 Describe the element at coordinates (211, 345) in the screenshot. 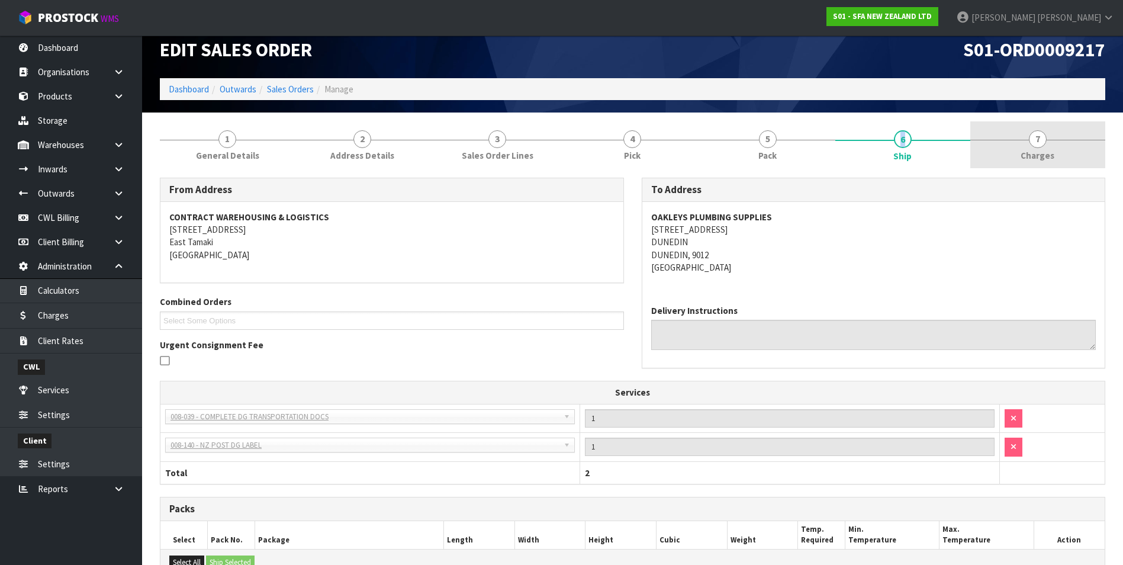

I see `label: Urgent Consignment Fee` at that location.